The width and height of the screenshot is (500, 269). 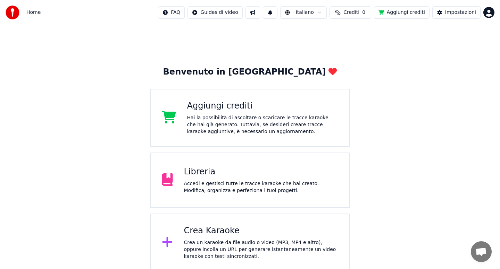 What do you see at coordinates (481, 252) in the screenshot?
I see `div: Aprire la chat` at bounding box center [481, 252].